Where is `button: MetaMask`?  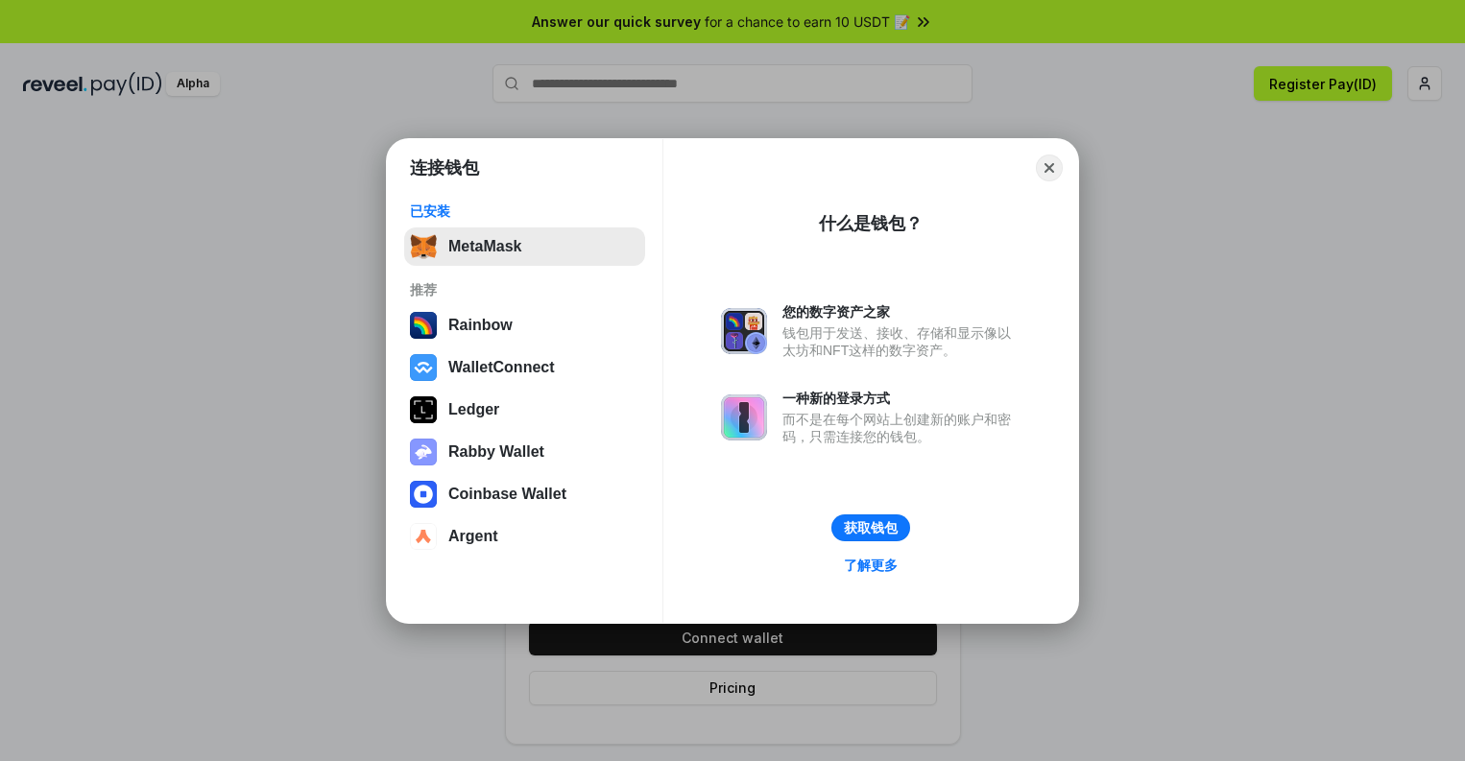
button: MetaMask is located at coordinates (524, 247).